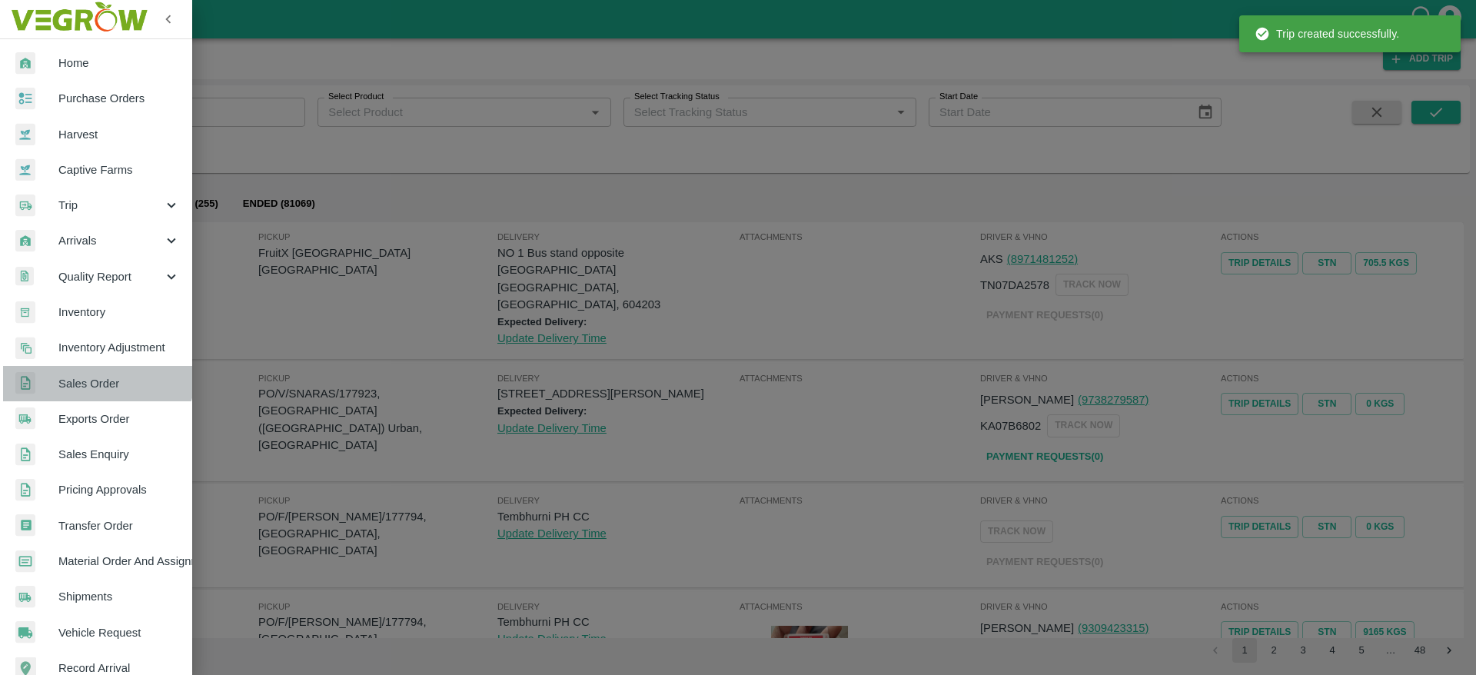 The image size is (1476, 675). I want to click on img: qualityReport, so click(25, 276).